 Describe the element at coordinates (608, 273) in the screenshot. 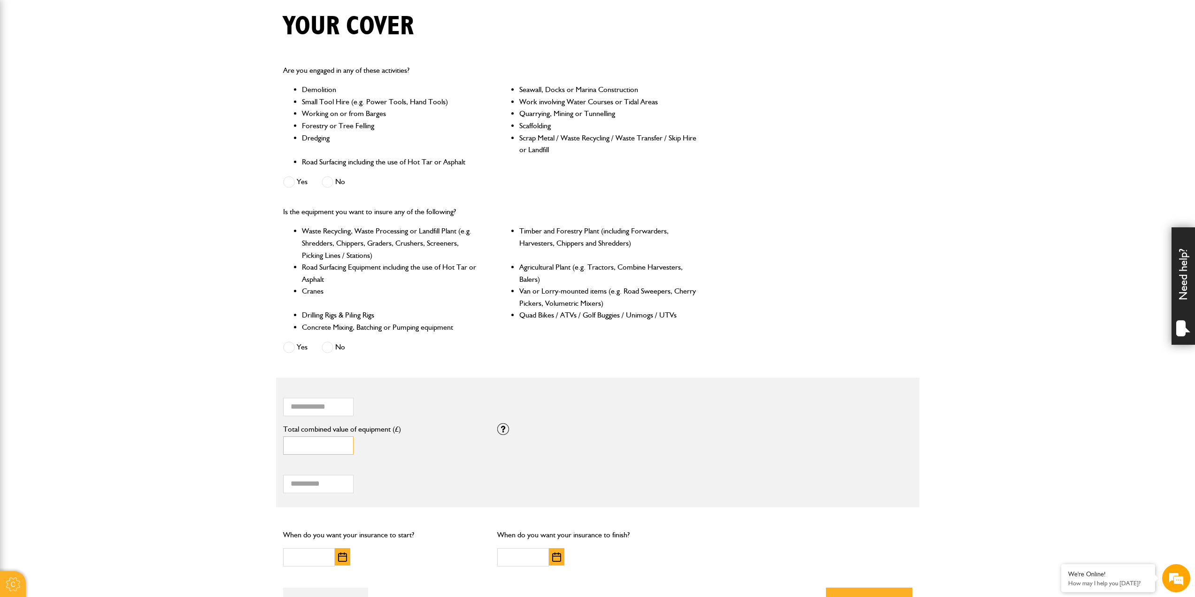

I see `li: Agricultural Plant (e.g. Tractors, Combine Harvesters, Balers)` at that location.